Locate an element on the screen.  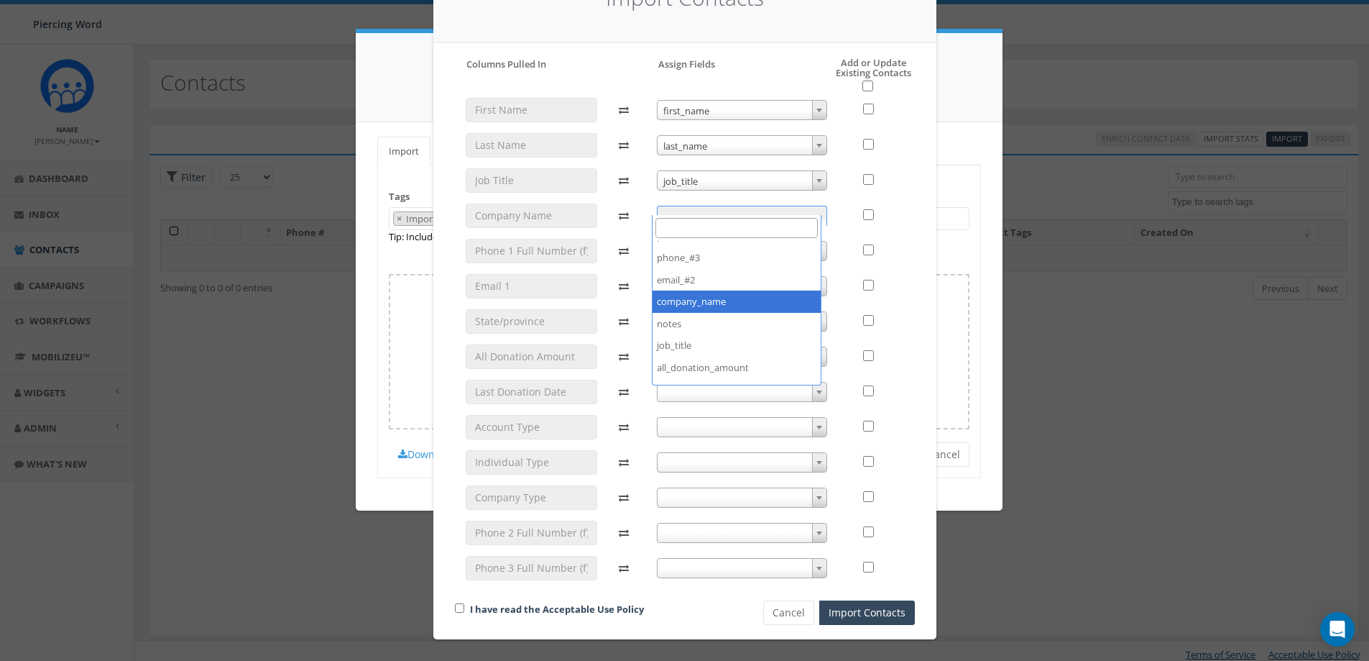
input: Email 1 is located at coordinates (531, 286).